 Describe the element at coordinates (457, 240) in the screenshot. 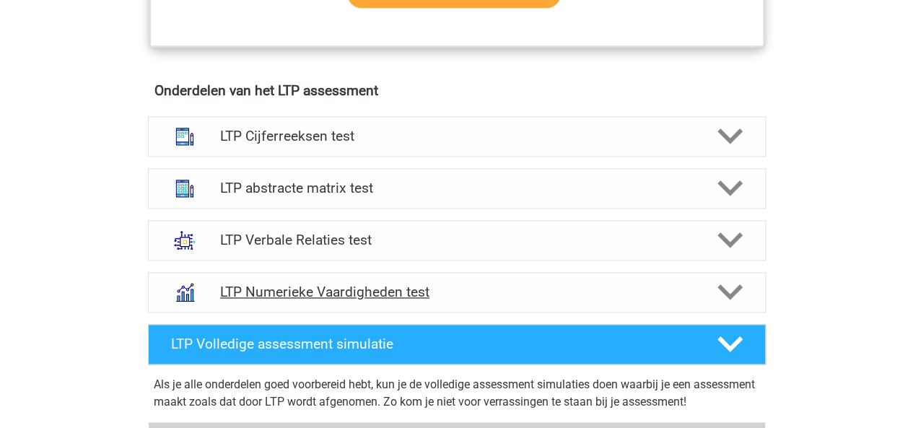

I see `a: analogieen LTP Verbale Relaties test` at that location.